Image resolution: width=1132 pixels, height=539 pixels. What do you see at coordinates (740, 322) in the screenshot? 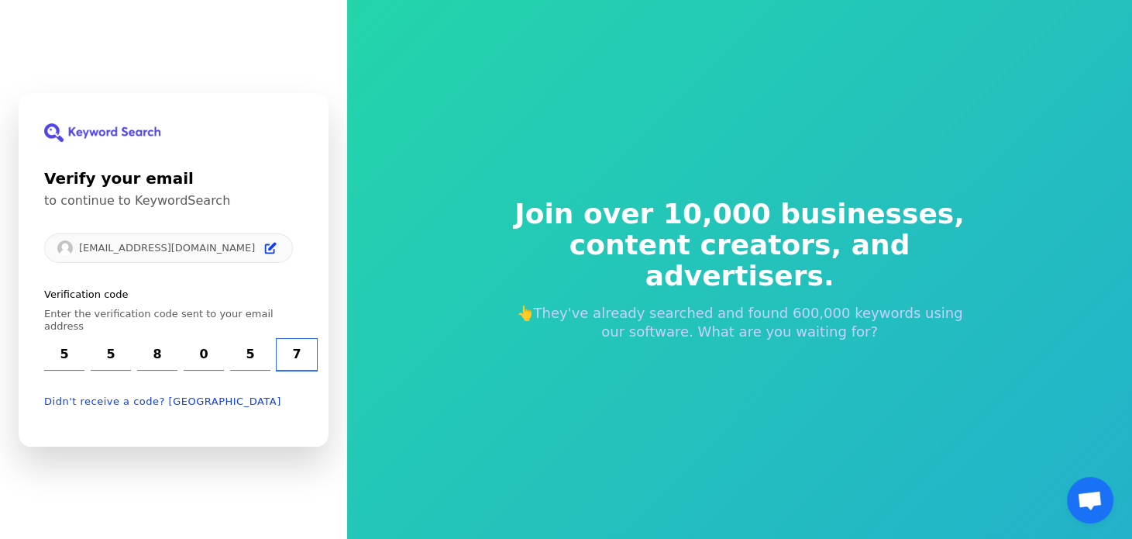
I see `p: 👆They've already searched and found 600,000 keywords using our software. What are you waiting for?` at bounding box center [740, 322].